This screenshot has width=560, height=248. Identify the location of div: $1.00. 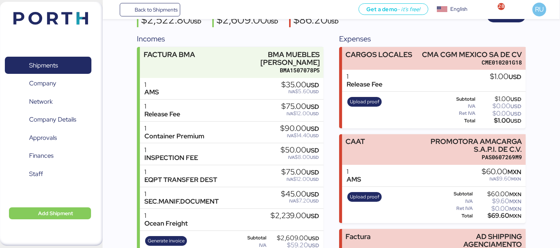
(499, 99).